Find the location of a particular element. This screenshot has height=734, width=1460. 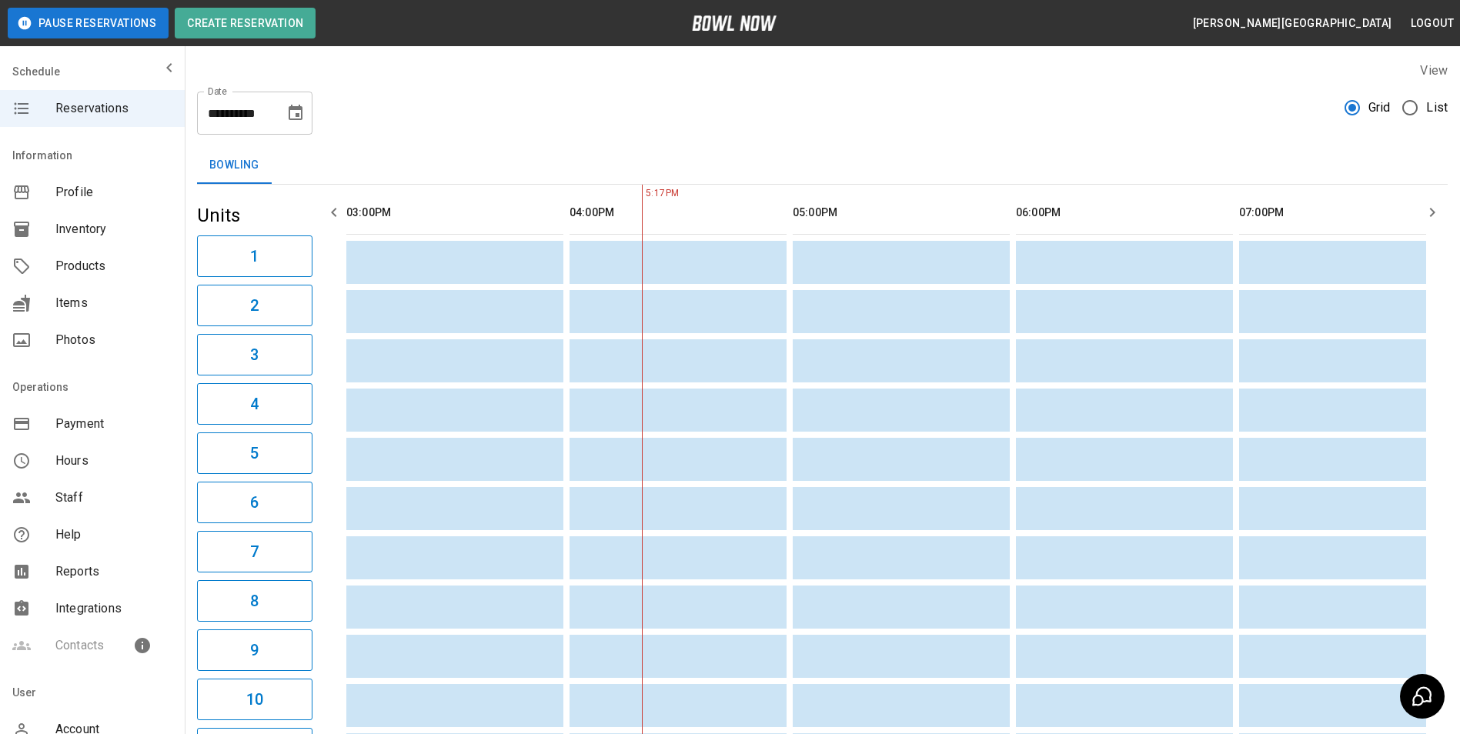

h6: 9 is located at coordinates (254, 650).